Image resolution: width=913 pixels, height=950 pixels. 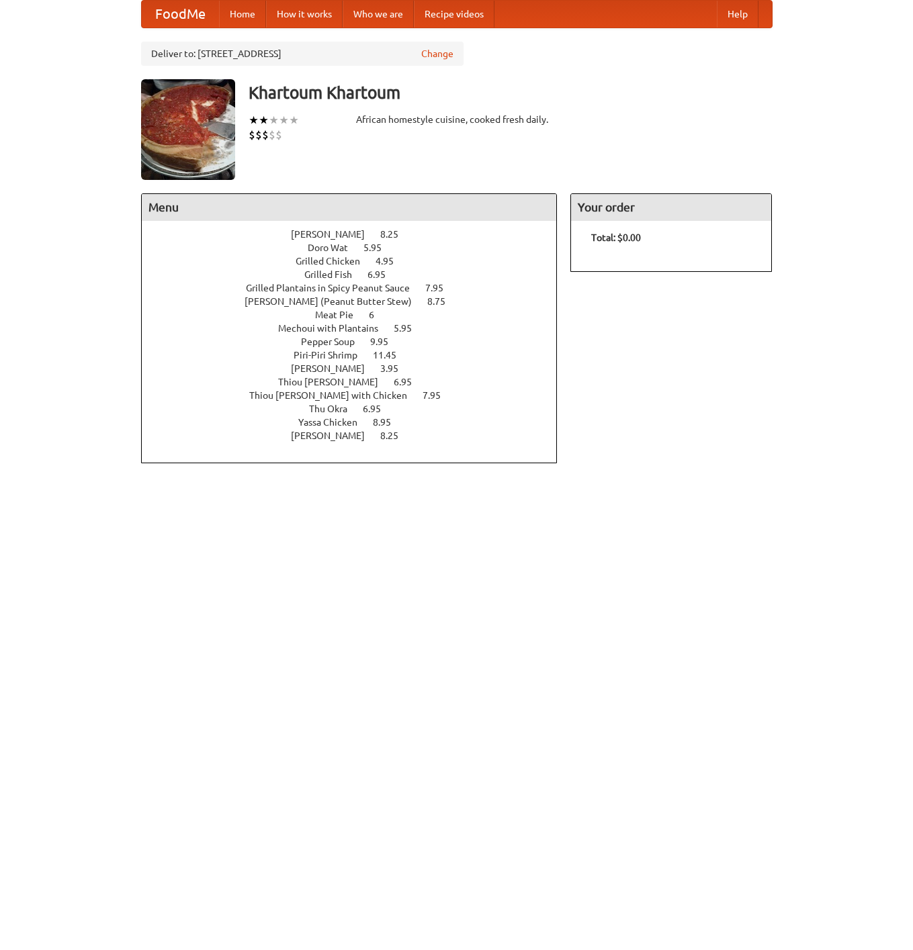 I want to click on span: 9.95, so click(x=386, y=342).